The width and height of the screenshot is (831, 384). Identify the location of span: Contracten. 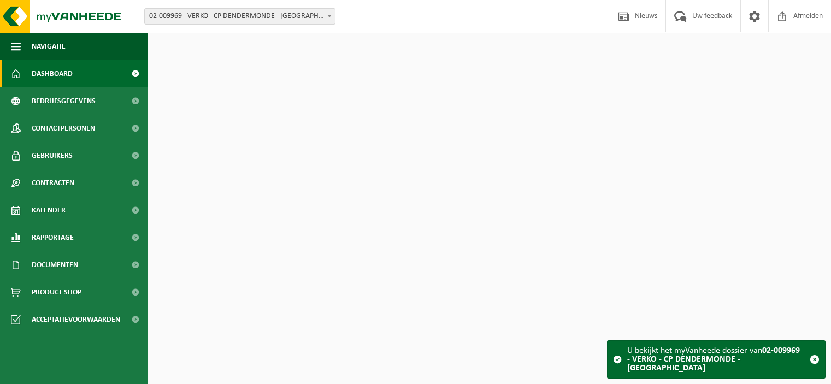
(53, 183).